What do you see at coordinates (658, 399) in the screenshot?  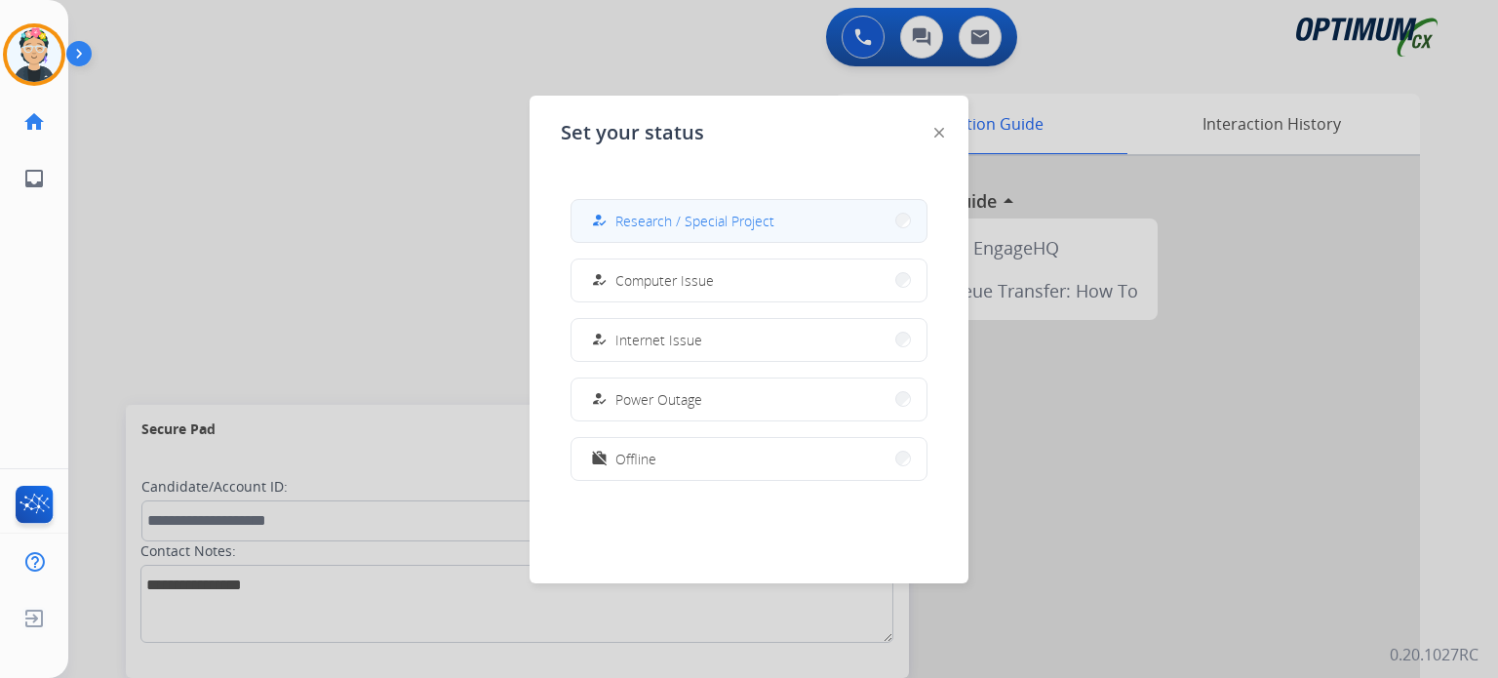 I see `span: Power Outage` at bounding box center [658, 399].